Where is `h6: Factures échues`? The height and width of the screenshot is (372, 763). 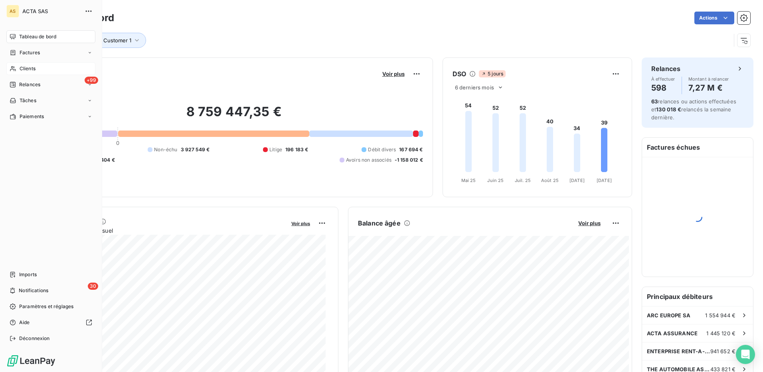
h6: Factures échues is located at coordinates (698, 147).